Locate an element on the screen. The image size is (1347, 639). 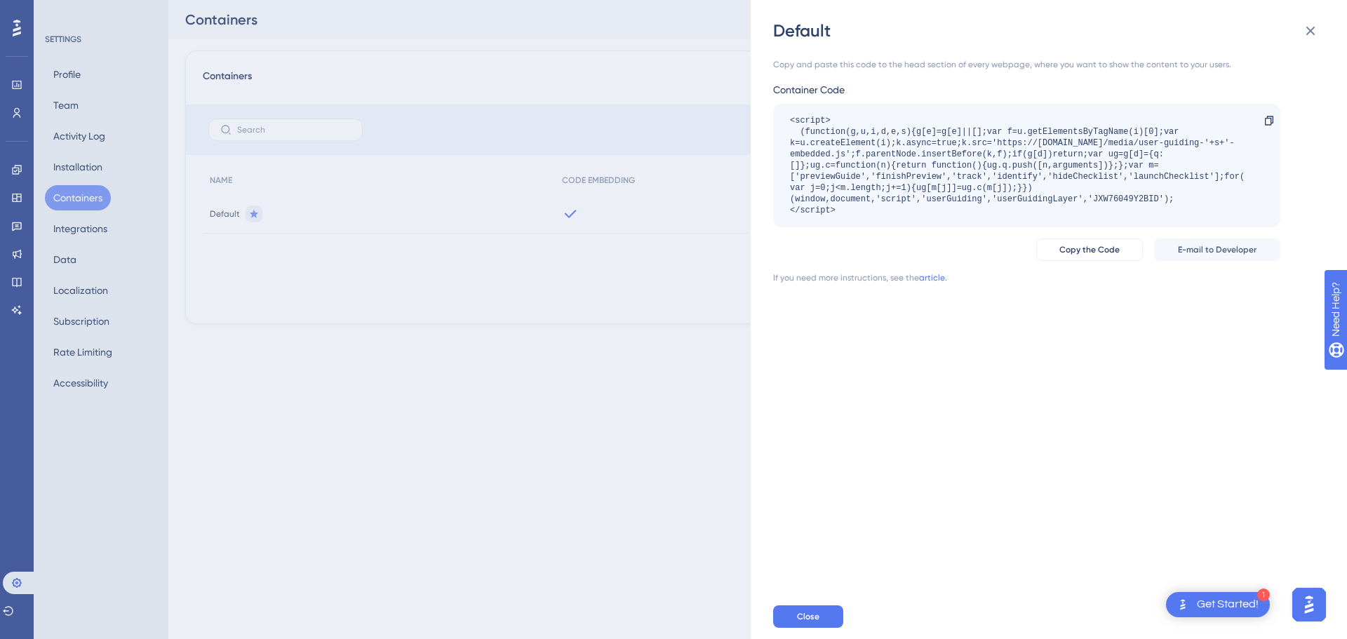
span: E-mail to Developer is located at coordinates (1217, 250).